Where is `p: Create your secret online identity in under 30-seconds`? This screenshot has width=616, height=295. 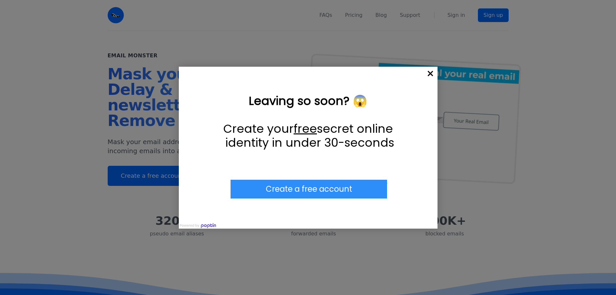 p: Create your secret online identity in under 30-seconds is located at coordinates (308, 136).